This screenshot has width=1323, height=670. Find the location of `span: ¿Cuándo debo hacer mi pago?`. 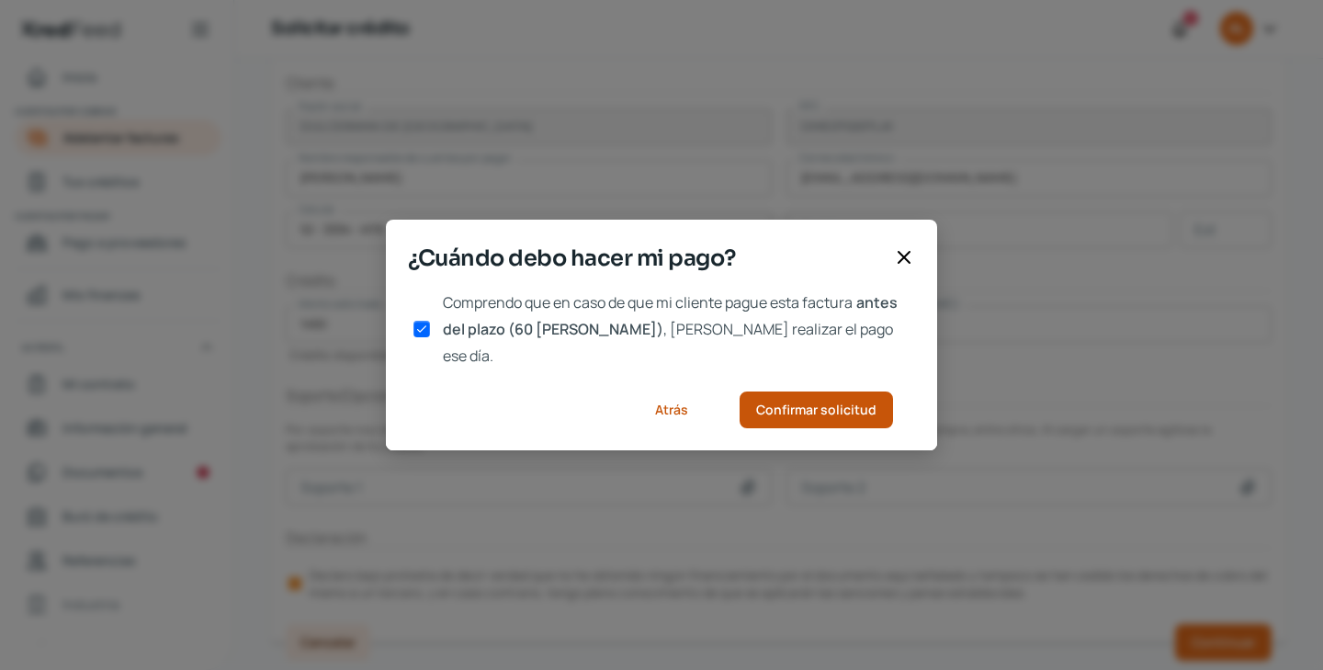

span: ¿Cuándo debo hacer mi pago? is located at coordinates (647, 258).